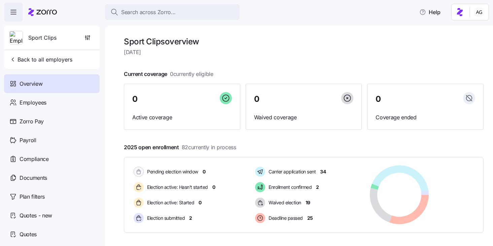 Image resolution: width=493 pixels, height=246 pixels. Describe the element at coordinates (479, 12) in the screenshot. I see `img: 5fc55c57e0610270ad857448bea2f2d5` at that location.